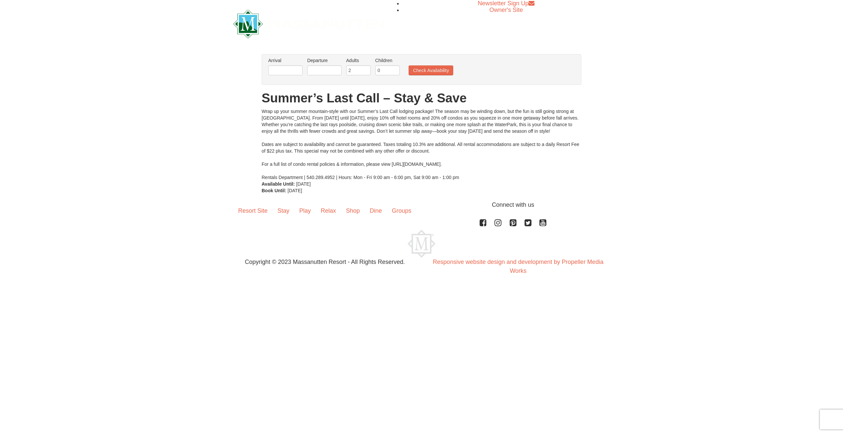 This screenshot has height=434, width=843. Describe the element at coordinates (518, 266) in the screenshot. I see `a: Responsive website design and development by Propeller Media Works` at that location.